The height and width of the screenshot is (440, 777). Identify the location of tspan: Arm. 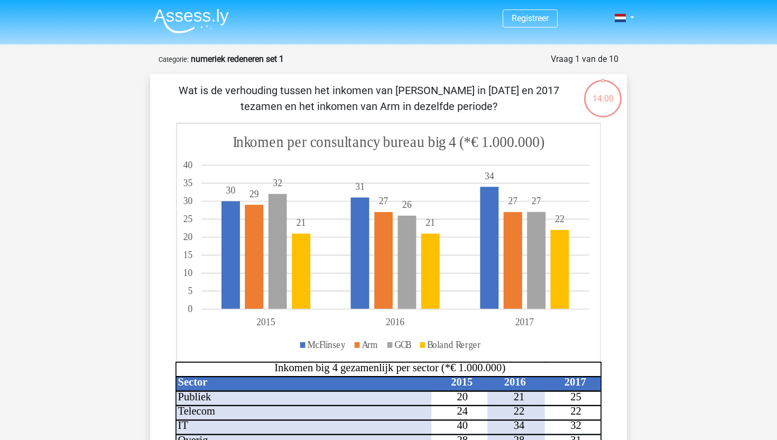
(370, 344).